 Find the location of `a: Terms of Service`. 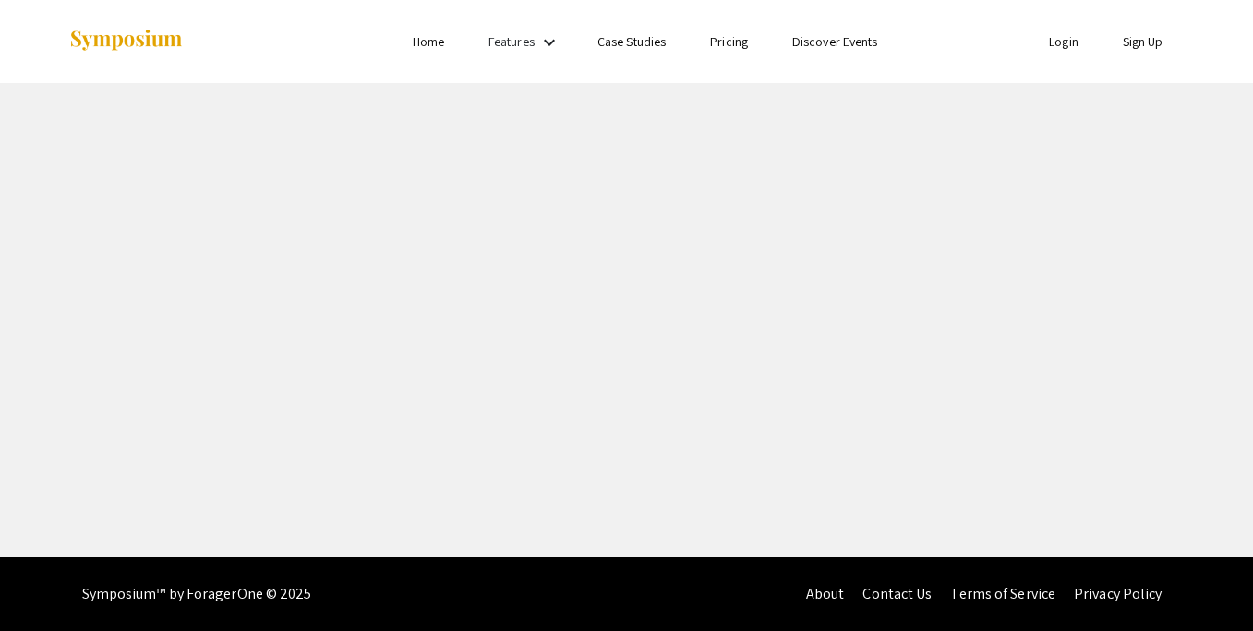

a: Terms of Service is located at coordinates (1003, 593).